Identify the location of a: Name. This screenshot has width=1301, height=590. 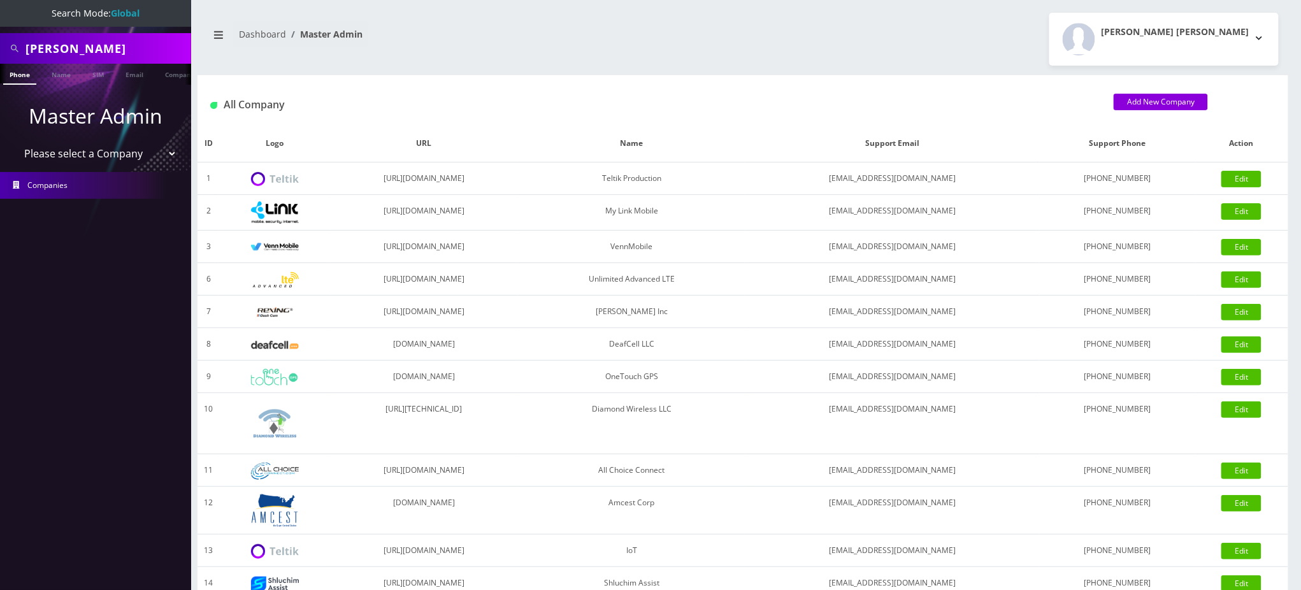
(61, 73).